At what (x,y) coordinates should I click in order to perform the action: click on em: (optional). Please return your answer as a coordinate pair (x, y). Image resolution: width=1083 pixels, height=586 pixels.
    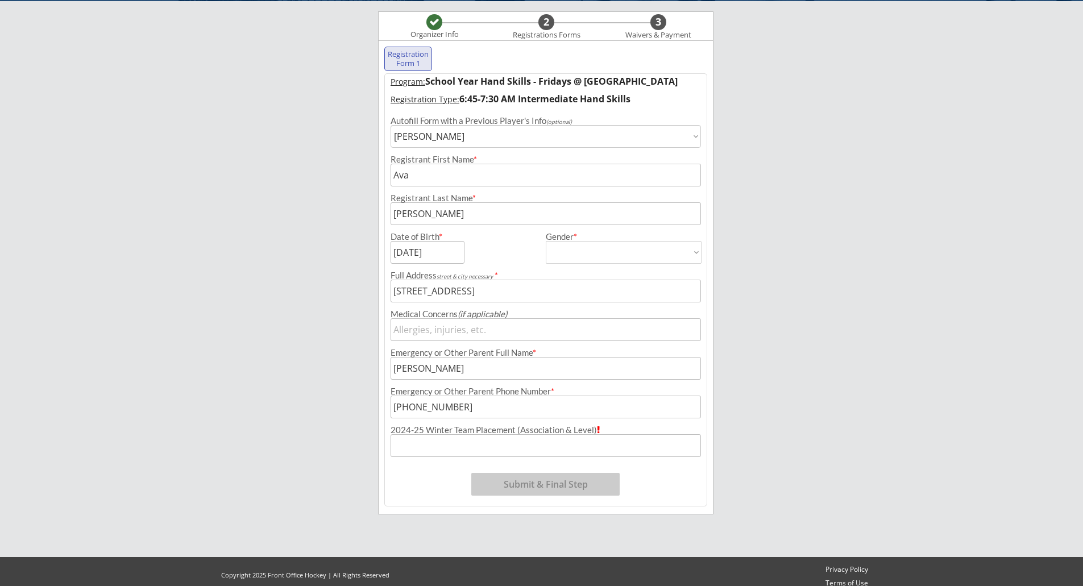
    Looking at the image, I should click on (559, 122).